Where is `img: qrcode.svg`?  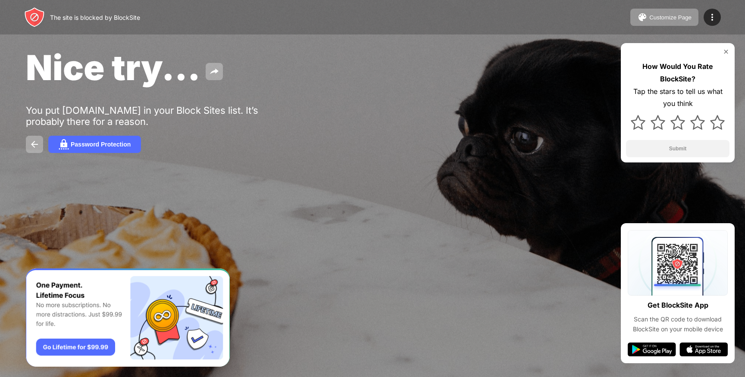
img: qrcode.svg is located at coordinates (678, 263).